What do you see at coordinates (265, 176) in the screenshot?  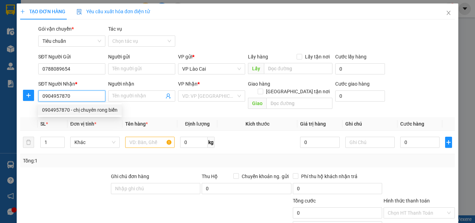 I see `span: Chuyển khoản ng. gửi` at bounding box center [265, 176].